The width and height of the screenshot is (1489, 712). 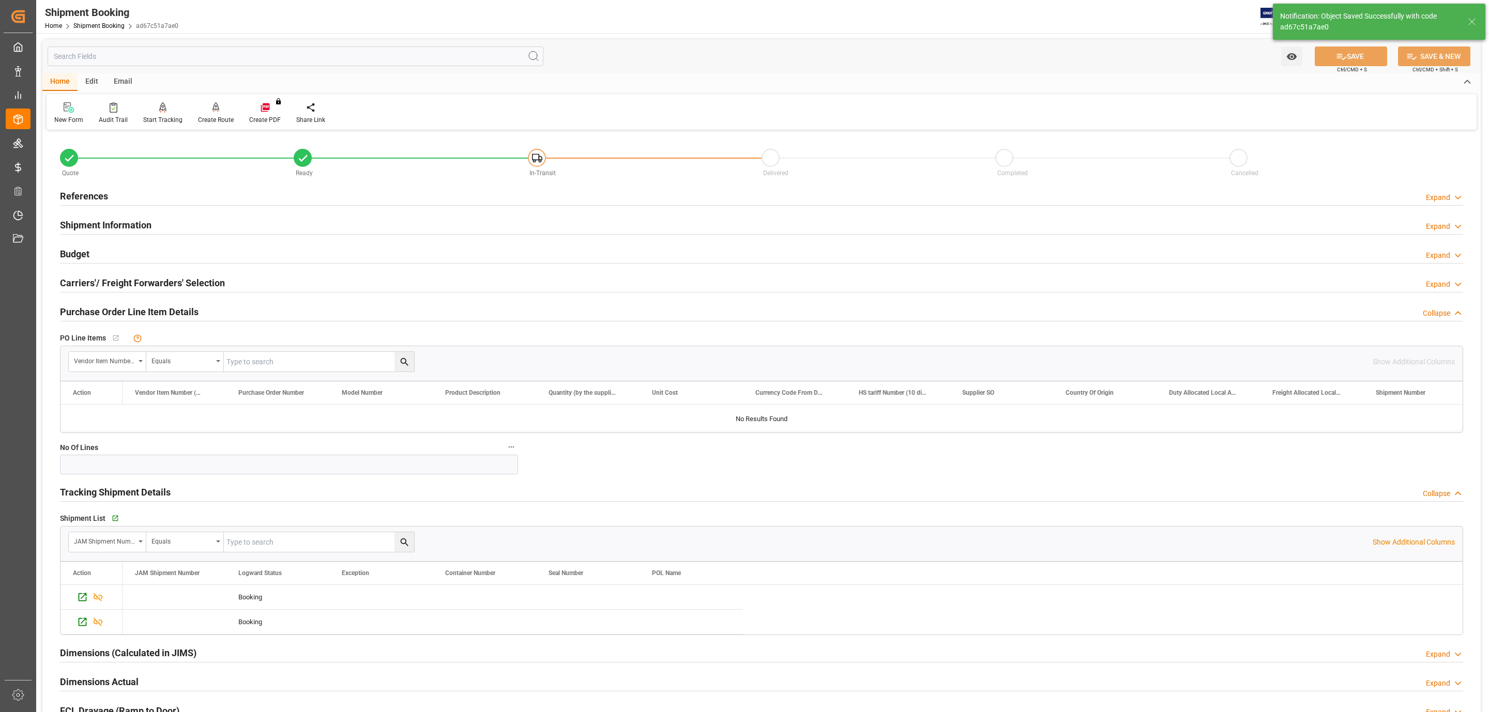 What do you see at coordinates (1352, 69) in the screenshot?
I see `span: Ctrl/CMD + S` at bounding box center [1352, 69].